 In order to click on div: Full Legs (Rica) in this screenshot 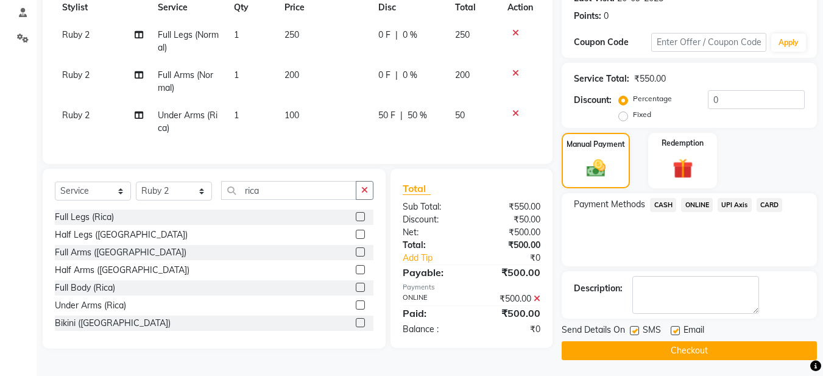, I will do `click(84, 217)`.